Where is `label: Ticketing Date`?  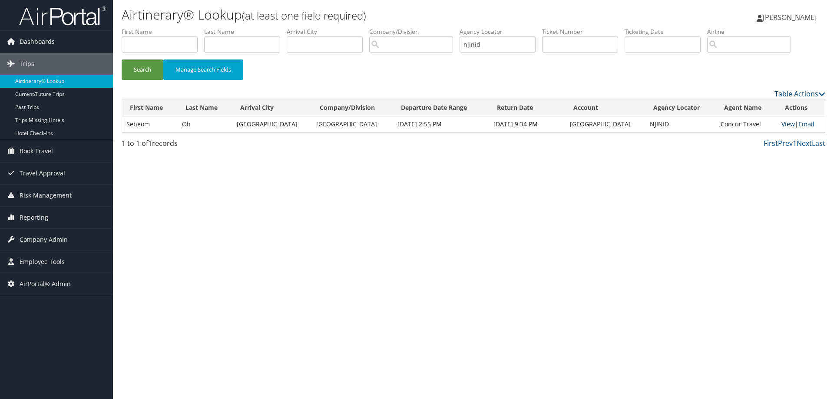 label: Ticketing Date is located at coordinates (666, 32).